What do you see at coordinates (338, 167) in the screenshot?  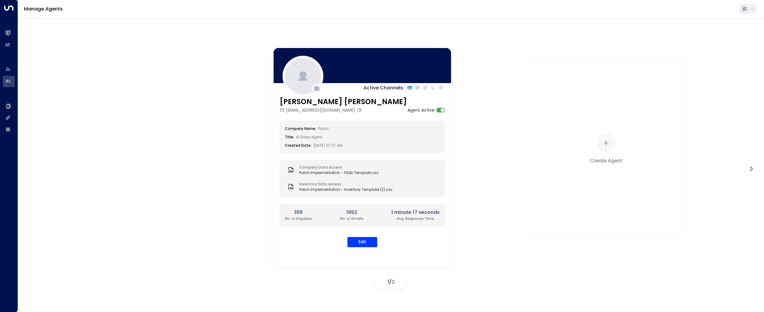 I see `label: Company Data Access:` at bounding box center [338, 167].